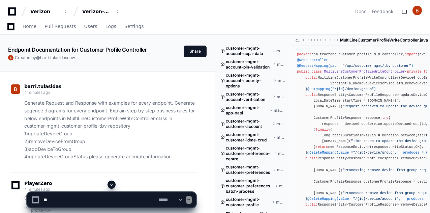 The image size is (430, 213). Describe the element at coordinates (29, 26) in the screenshot. I see `span: Home` at that location.